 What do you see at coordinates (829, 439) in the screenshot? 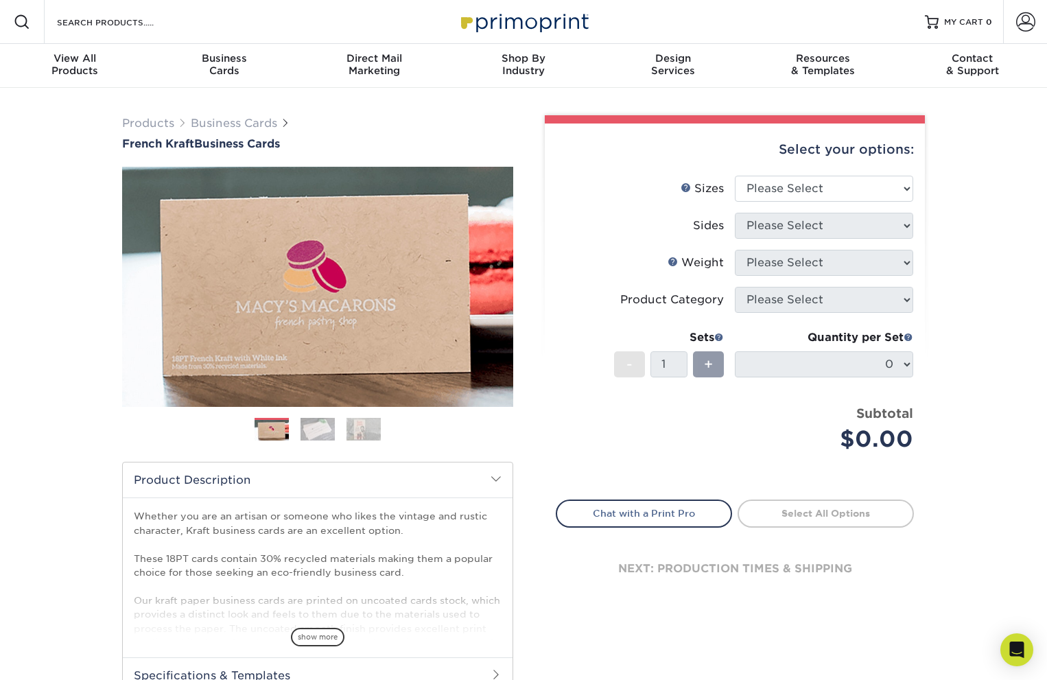
I see `div: $0.00` at bounding box center [829, 439].